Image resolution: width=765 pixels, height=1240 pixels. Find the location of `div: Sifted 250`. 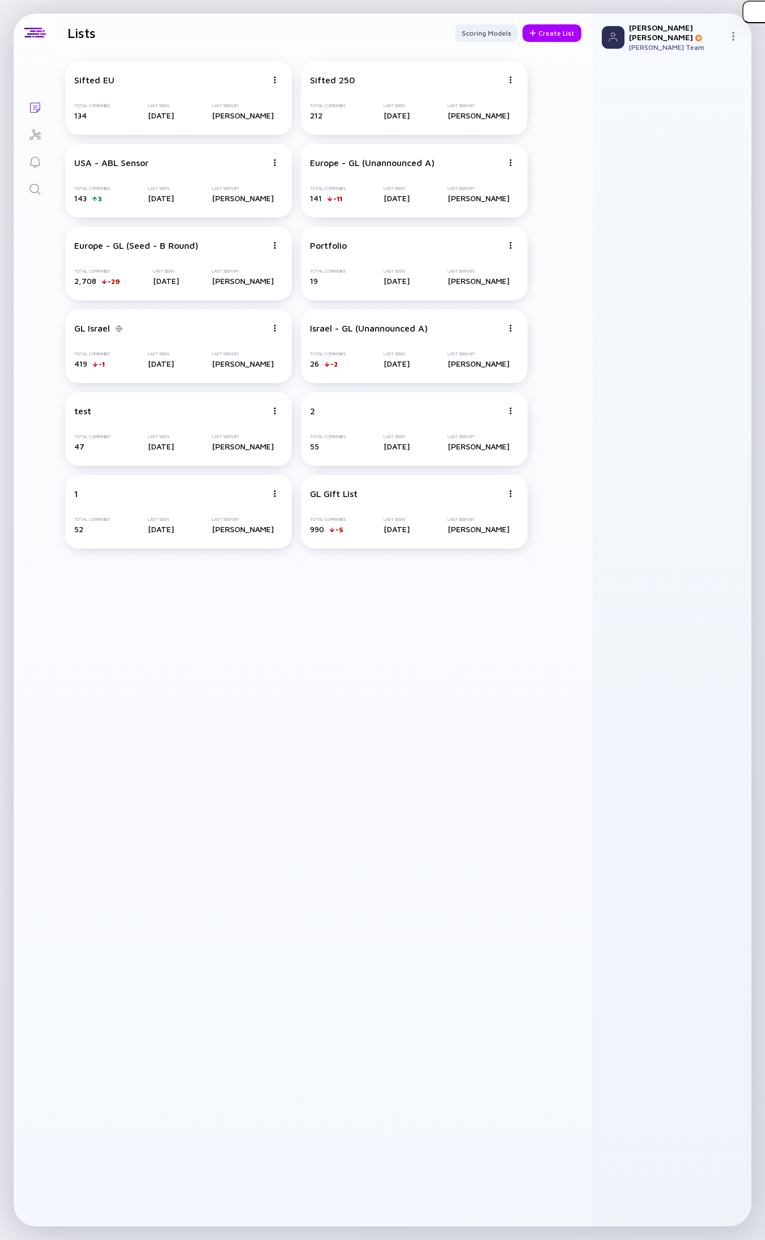

div: Sifted 250 is located at coordinates (333, 80).